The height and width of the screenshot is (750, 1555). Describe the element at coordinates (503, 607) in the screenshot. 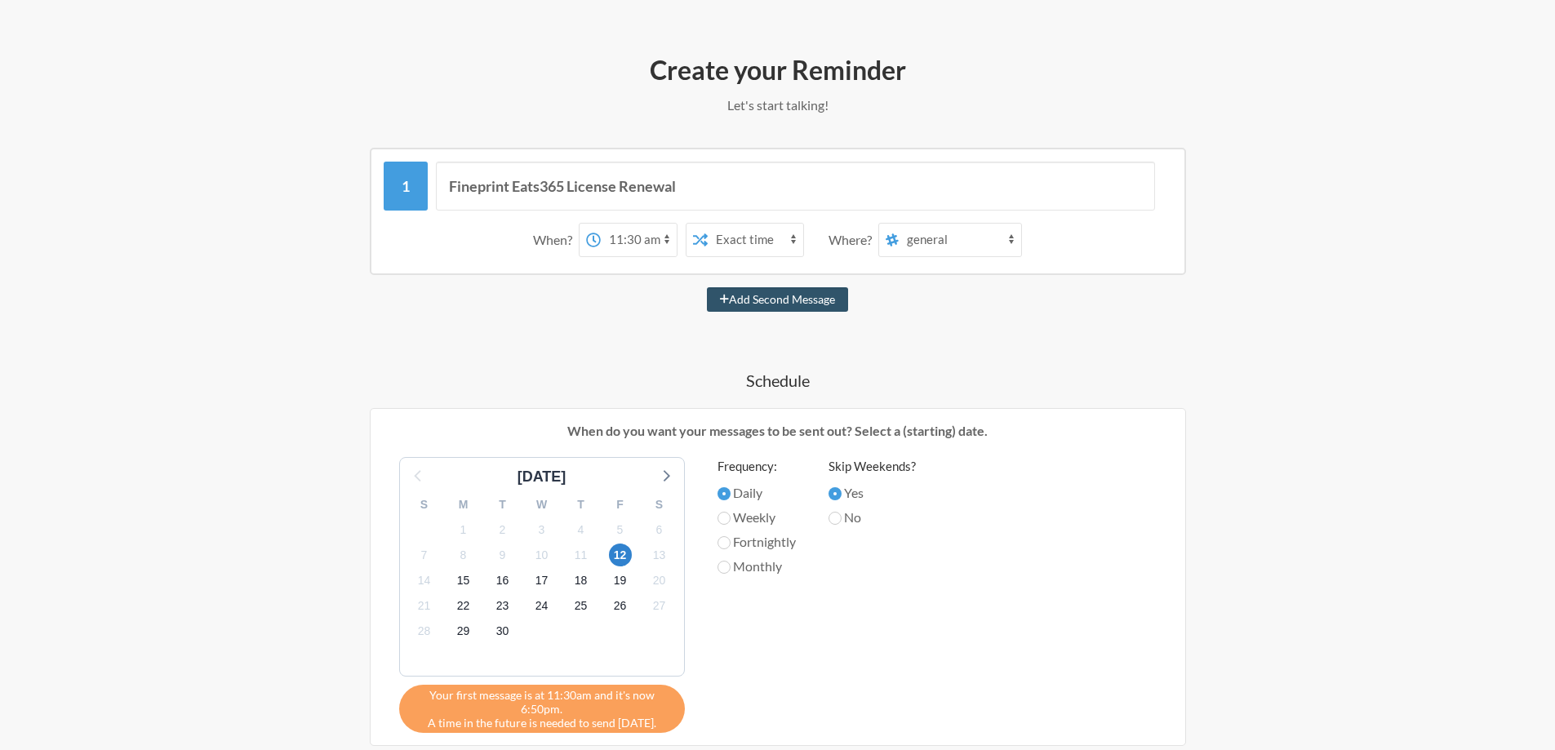

I see `span: Thursday, October 23, 2025` at that location.